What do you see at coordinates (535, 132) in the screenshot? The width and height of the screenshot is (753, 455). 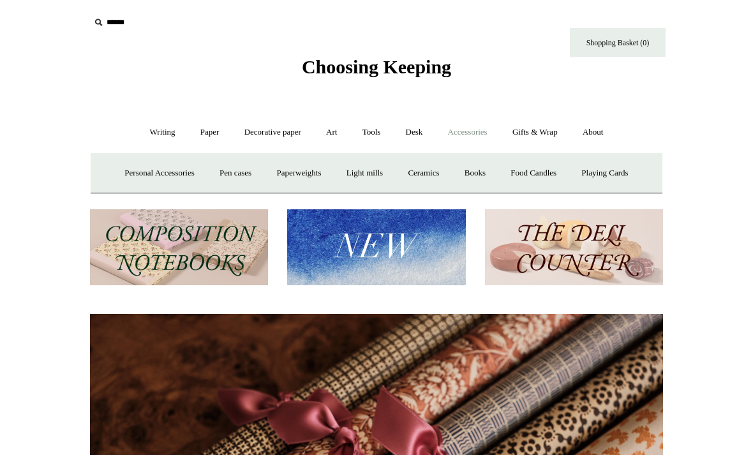 I see `a: Gifts & Wrap` at bounding box center [535, 132].